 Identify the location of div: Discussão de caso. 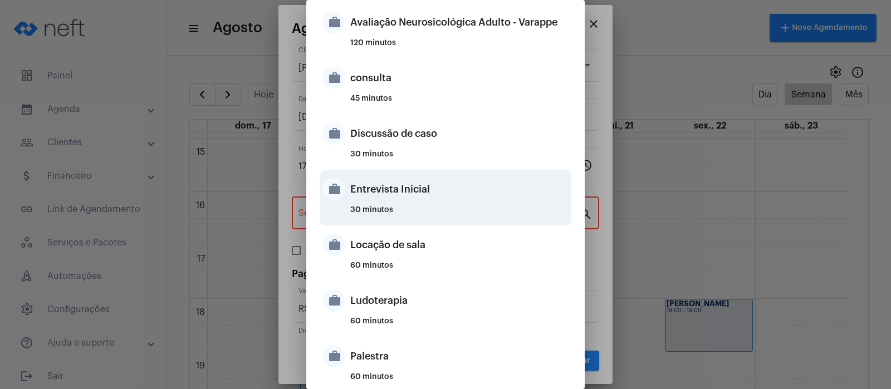
(460, 134).